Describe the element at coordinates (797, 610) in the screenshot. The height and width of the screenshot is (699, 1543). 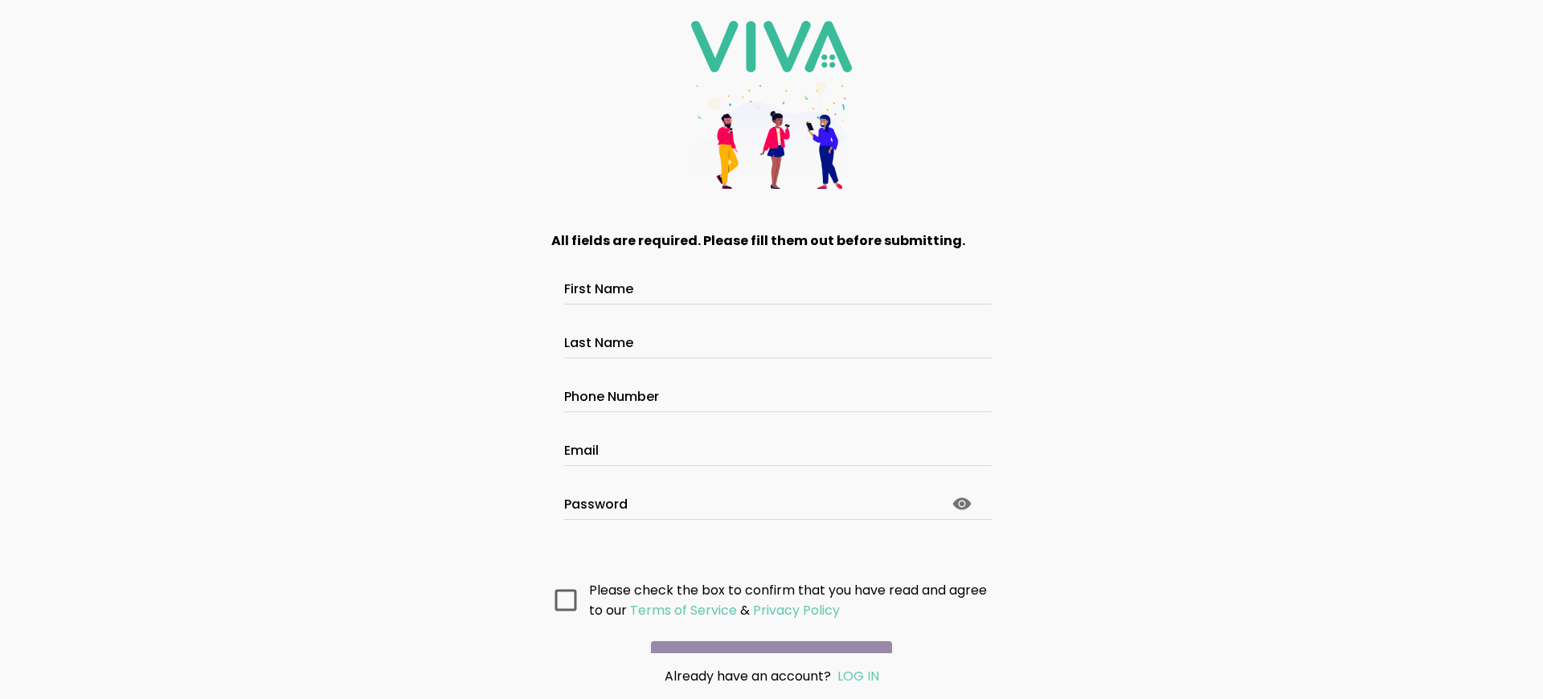
I see `ion-text: Privacy Policy` at that location.